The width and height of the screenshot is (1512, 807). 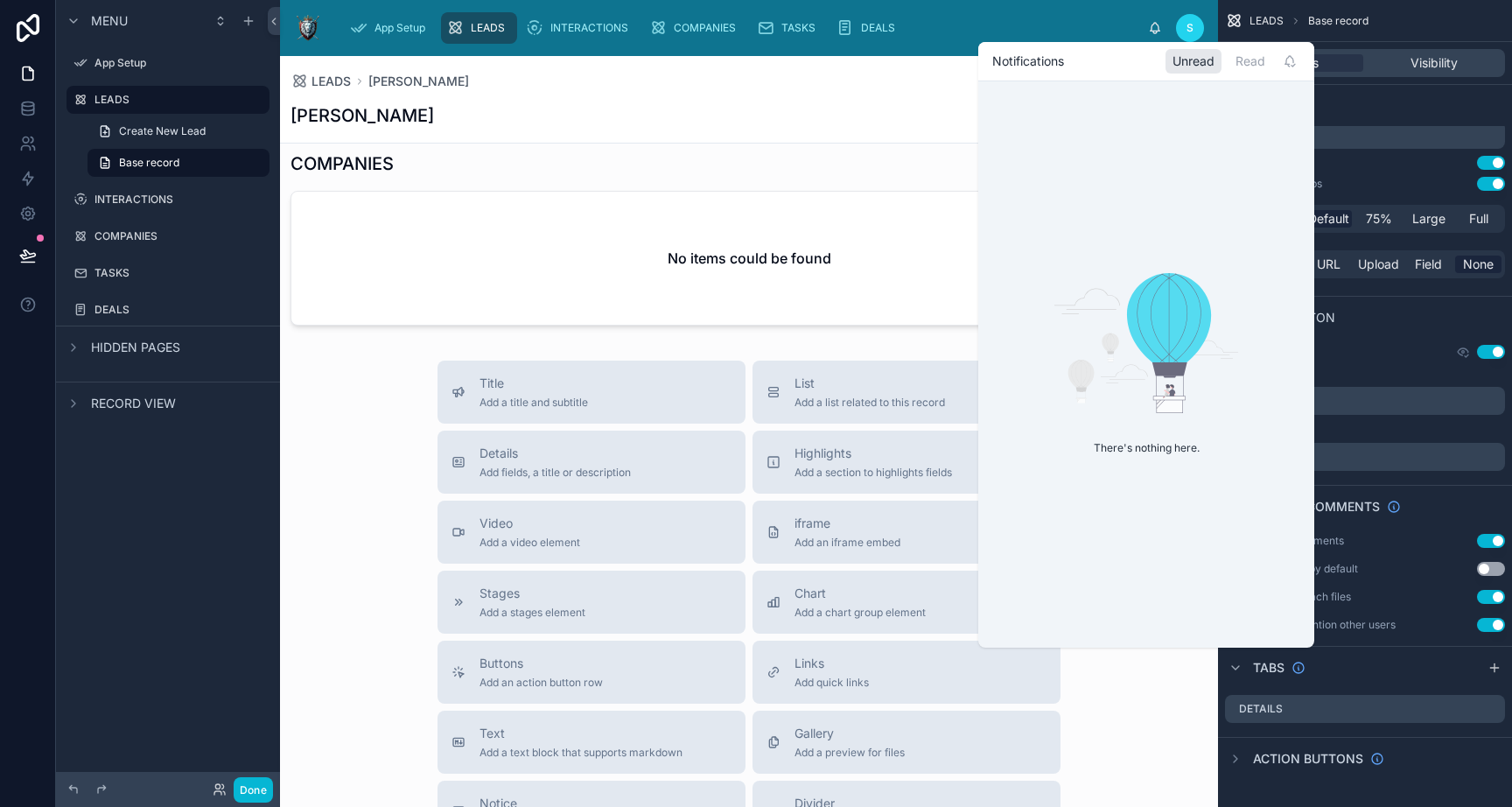 What do you see at coordinates (540, 663) in the screenshot?
I see `span: Buttons` at bounding box center [540, 663].